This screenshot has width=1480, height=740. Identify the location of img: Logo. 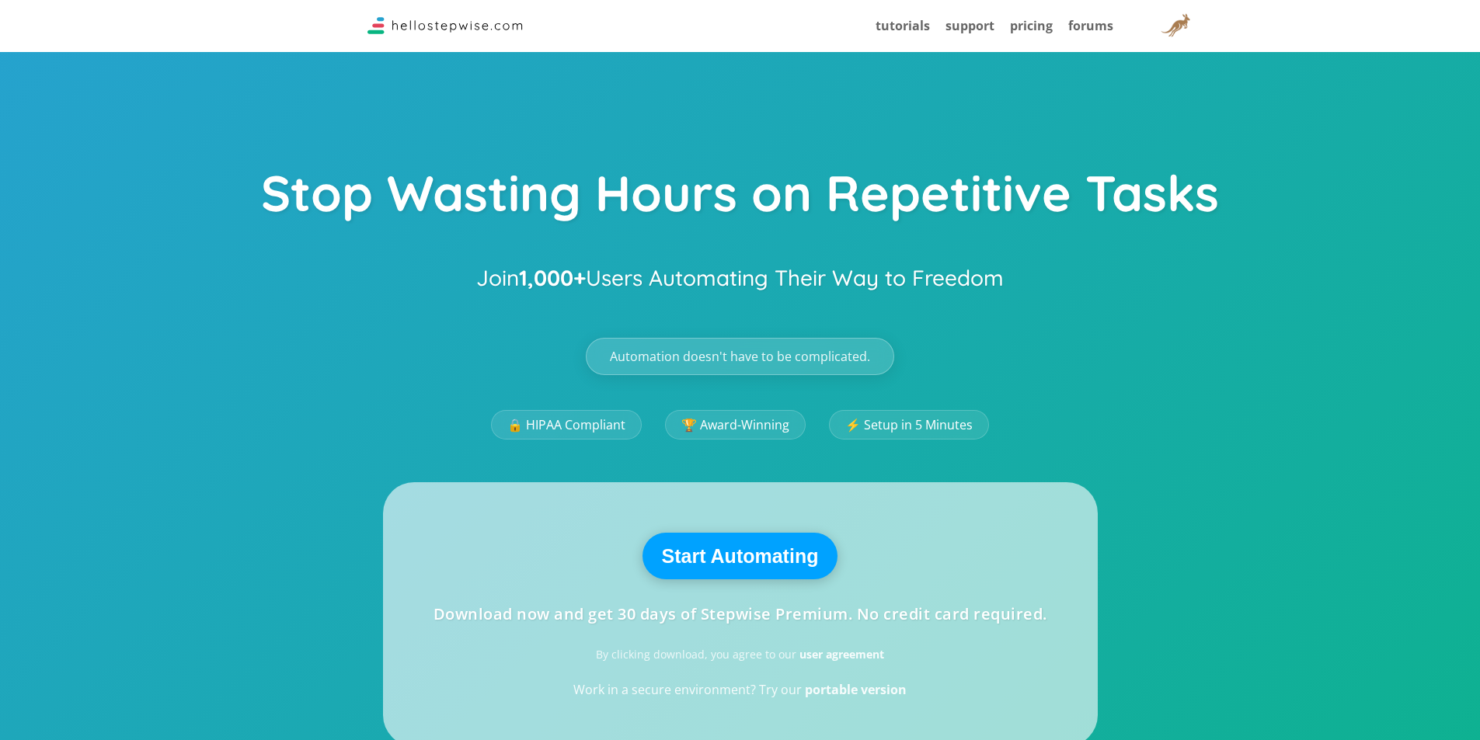
(445, 26).